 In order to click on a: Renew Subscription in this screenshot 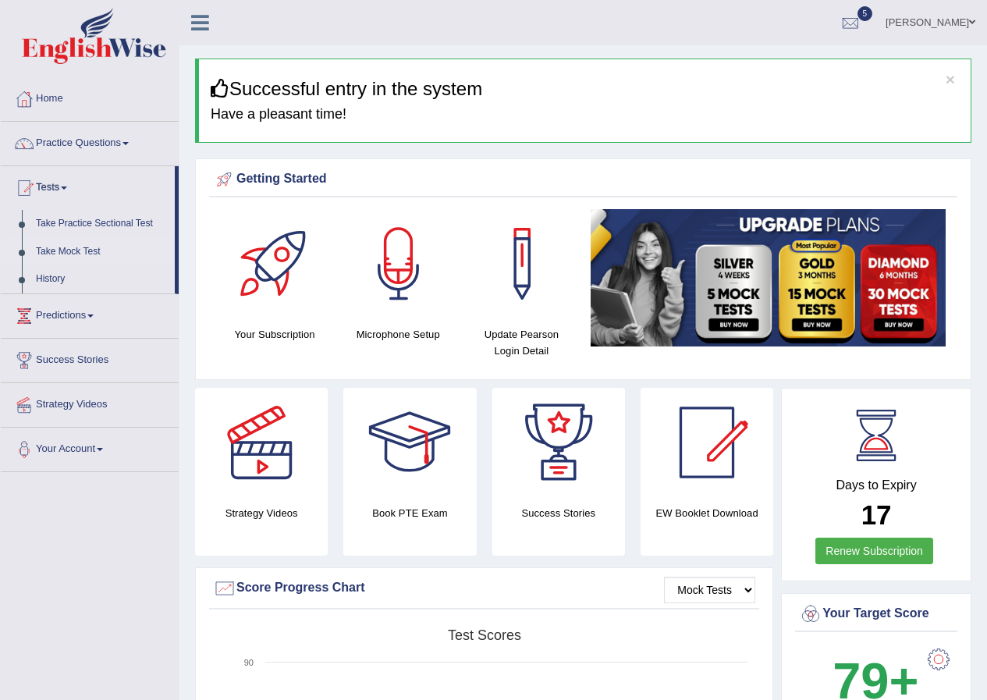, I will do `click(874, 551)`.